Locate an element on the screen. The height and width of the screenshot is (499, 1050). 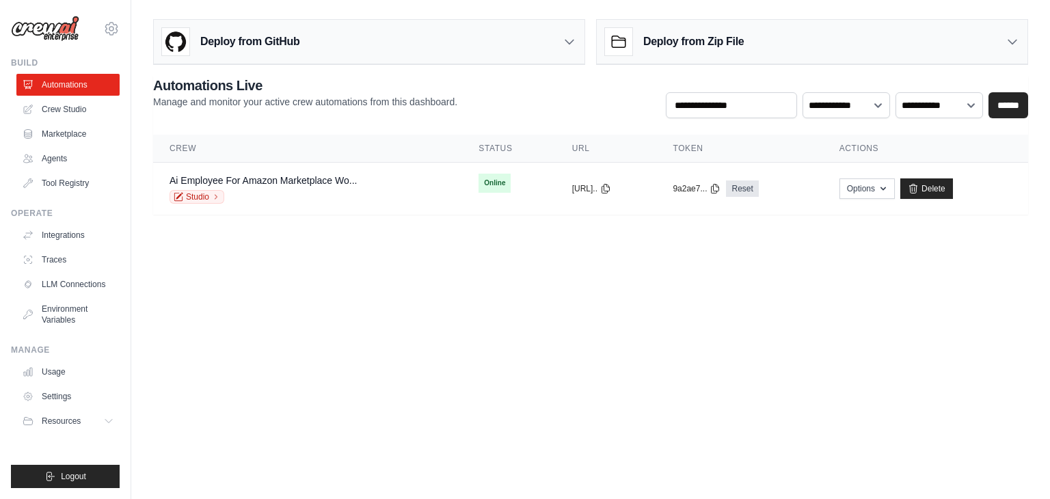
a: Ai Employee For Amazon Marketplace Wo... is located at coordinates (263, 180).